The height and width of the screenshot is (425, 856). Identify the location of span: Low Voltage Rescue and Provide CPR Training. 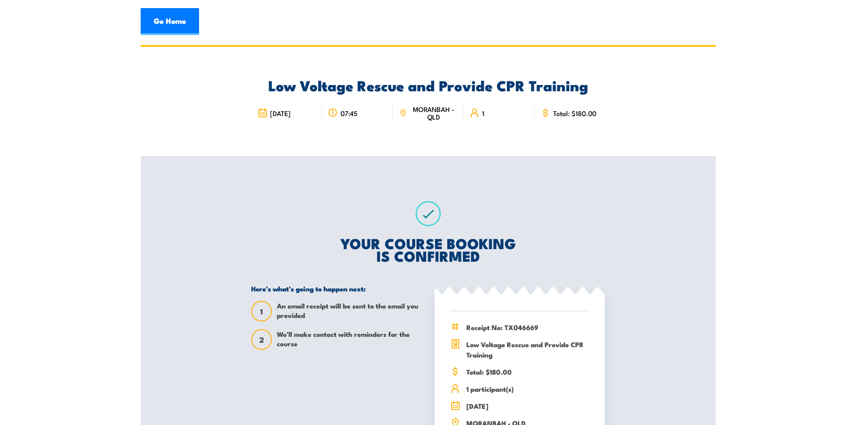
(528, 349).